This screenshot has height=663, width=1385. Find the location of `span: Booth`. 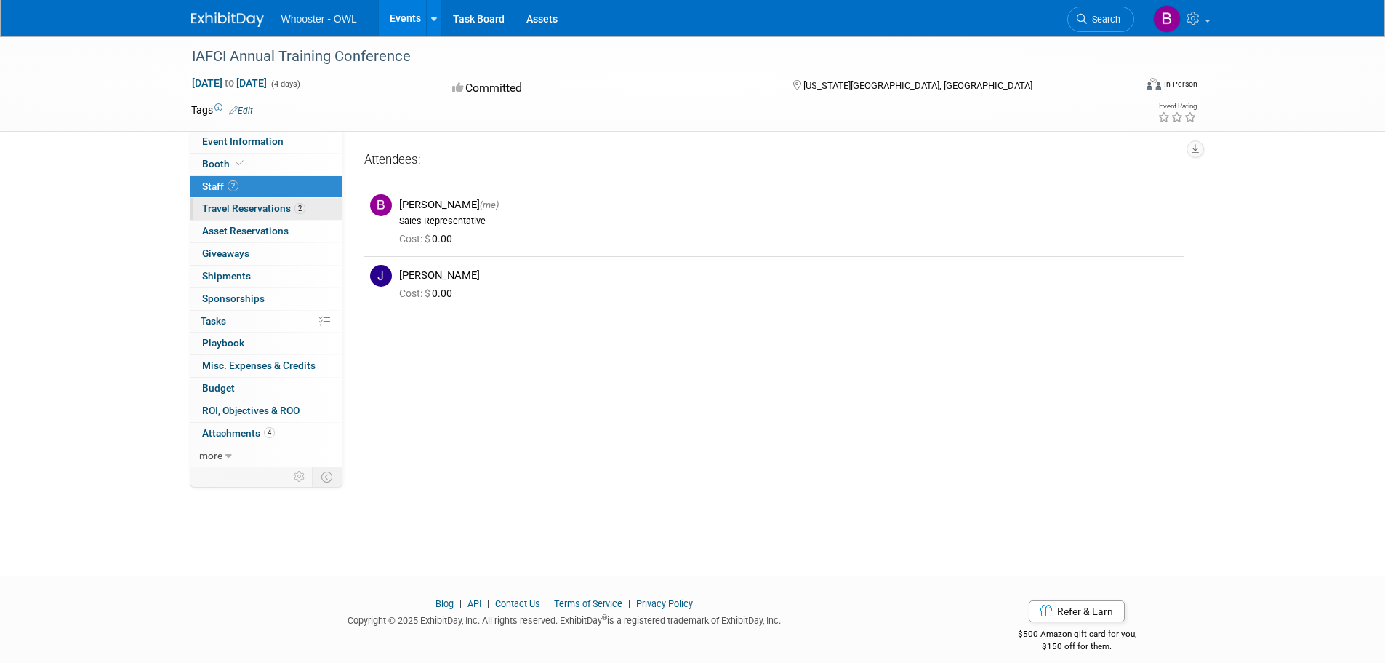

span: Booth is located at coordinates (224, 164).